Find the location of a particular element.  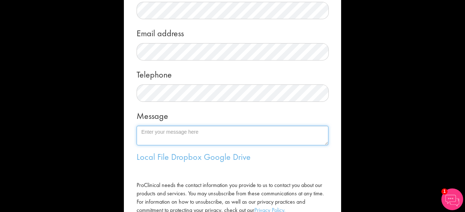

span: 1 is located at coordinates (444, 192).